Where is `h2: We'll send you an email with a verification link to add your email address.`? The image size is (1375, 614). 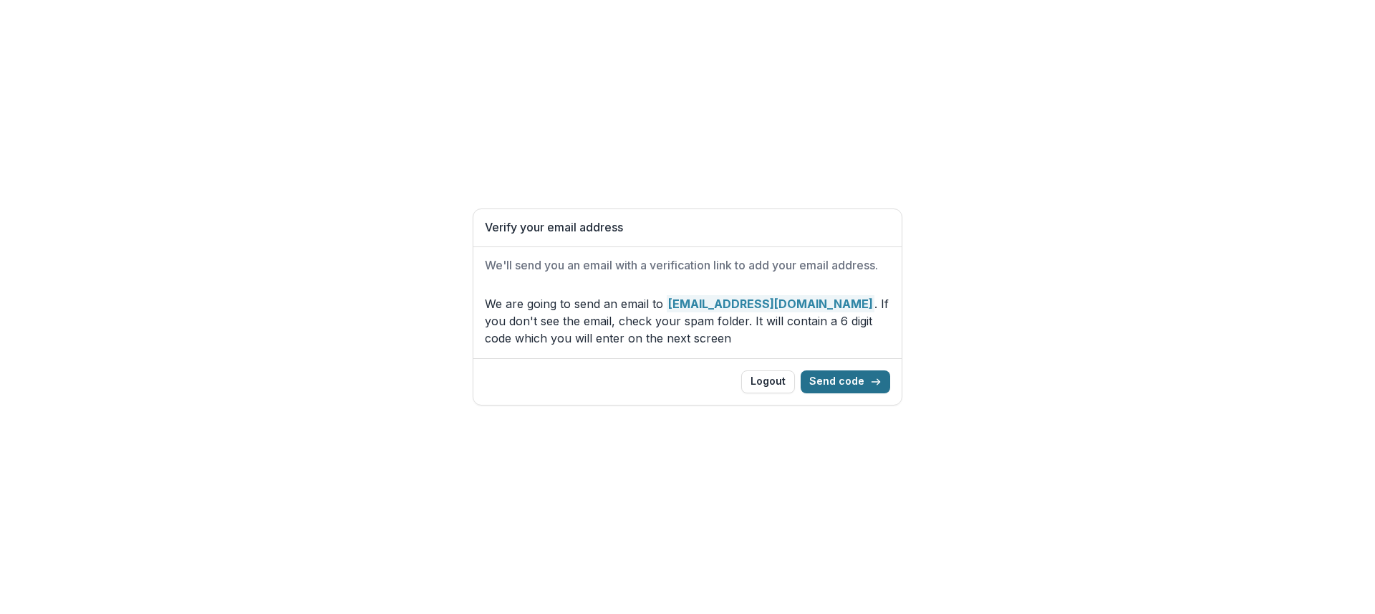
h2: We'll send you an email with a verification link to add your email address. is located at coordinates (687, 265).